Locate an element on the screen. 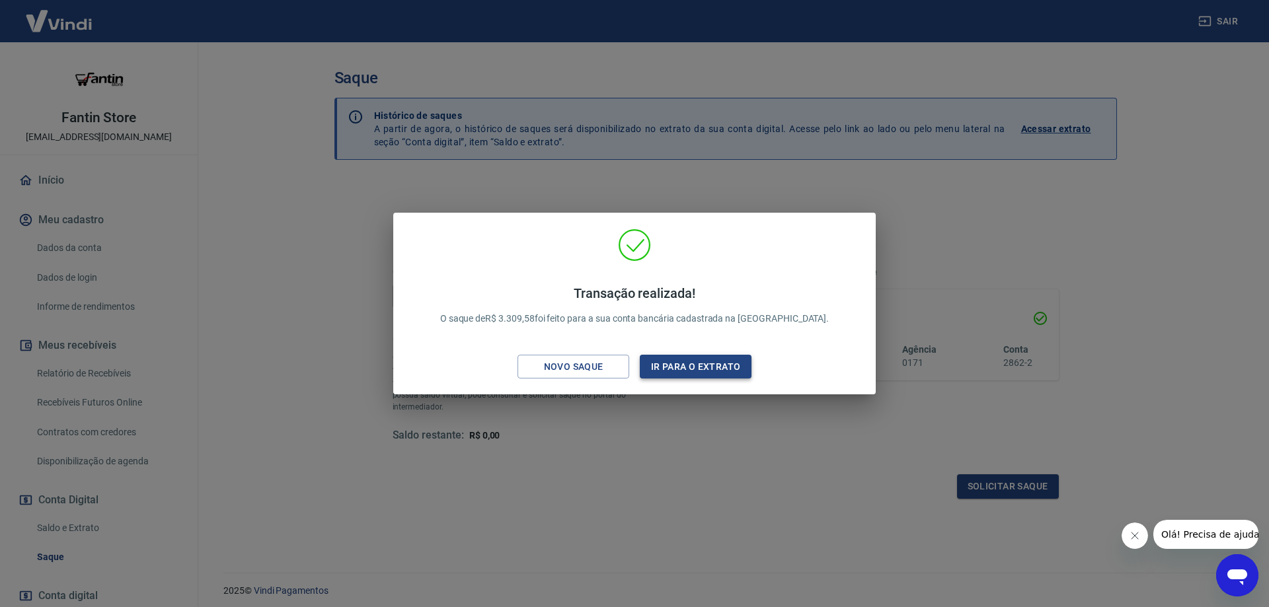 This screenshot has height=607, width=1269. div: Novo saque is located at coordinates (574, 367).